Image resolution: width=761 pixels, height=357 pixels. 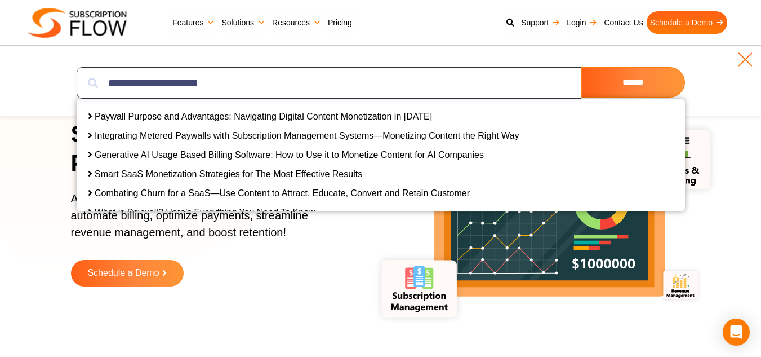 What do you see at coordinates (540, 23) in the screenshot?
I see `a: Support` at bounding box center [540, 23].